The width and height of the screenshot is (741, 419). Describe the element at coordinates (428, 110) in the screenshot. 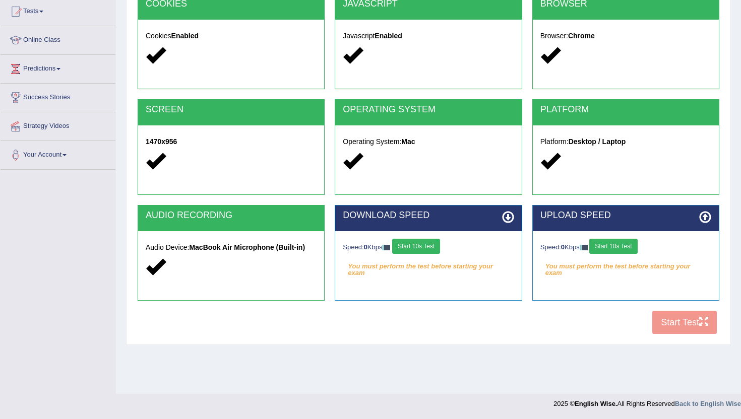

I see `h2: OPERATING SYSTEM` at that location.